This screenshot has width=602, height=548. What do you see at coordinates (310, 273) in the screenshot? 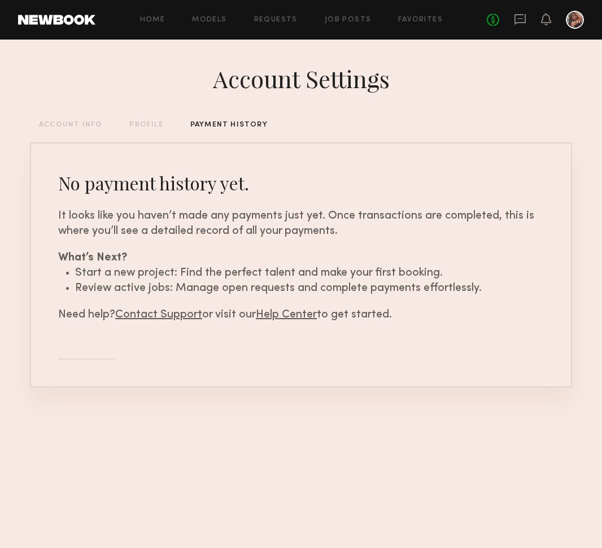
I see `li: Start a new project: Find the perfect talent and make your first booking.` at bounding box center [310, 273].